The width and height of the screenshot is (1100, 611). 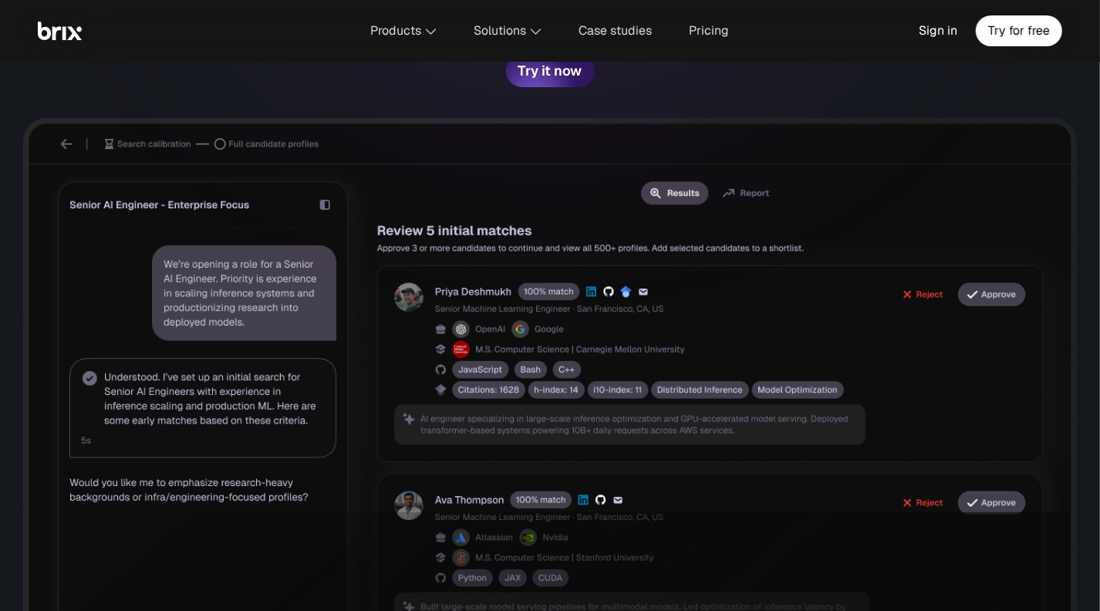 I want to click on button: Try it now, so click(x=550, y=71).